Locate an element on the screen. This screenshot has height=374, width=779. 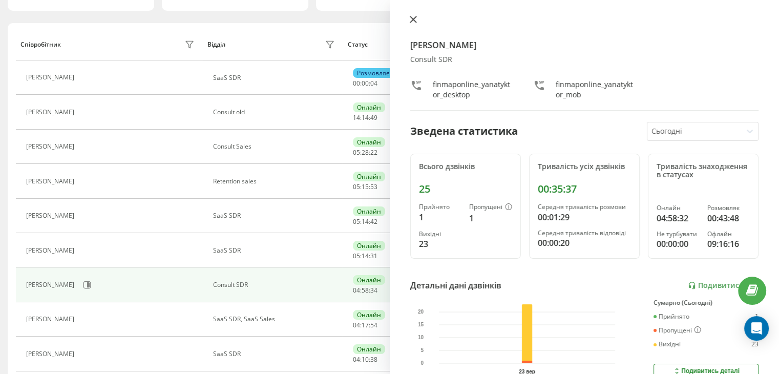
span: 34 is located at coordinates (374, 290).